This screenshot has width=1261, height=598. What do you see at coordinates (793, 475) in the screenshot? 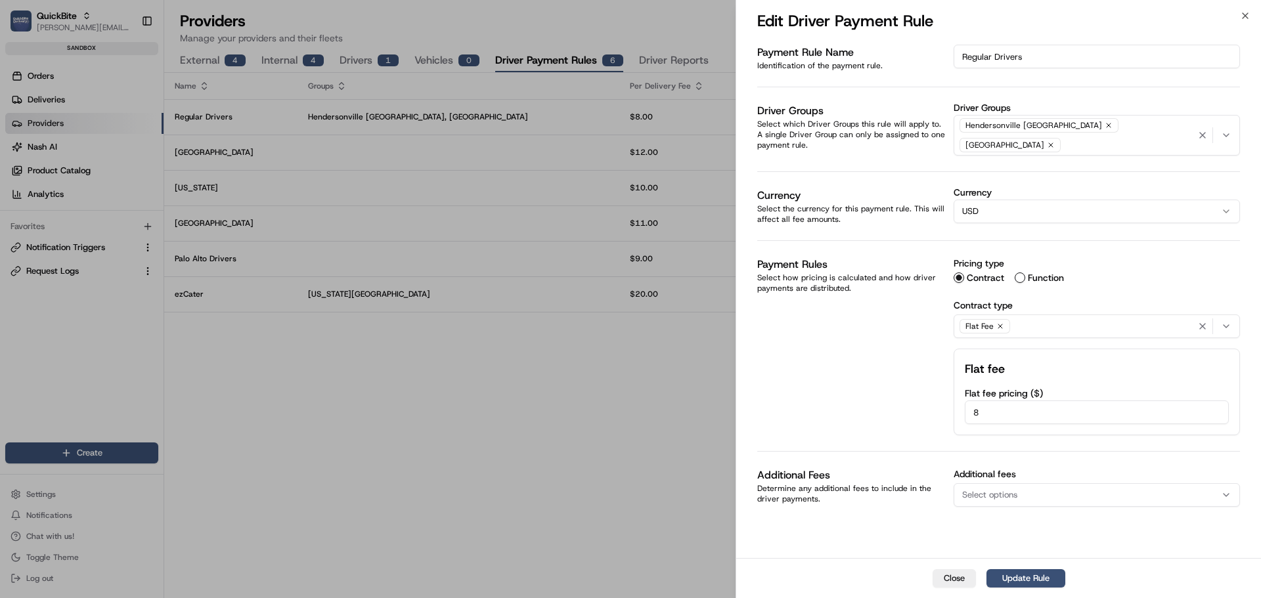
I see `label: Additional Fees` at bounding box center [793, 475].